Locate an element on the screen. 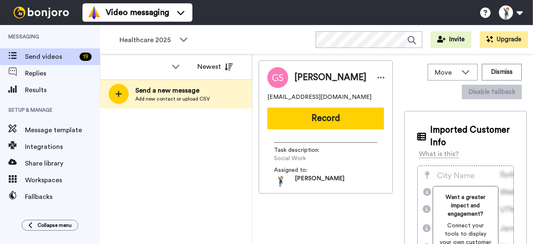  span: Assigned to: is located at coordinates (303, 170).